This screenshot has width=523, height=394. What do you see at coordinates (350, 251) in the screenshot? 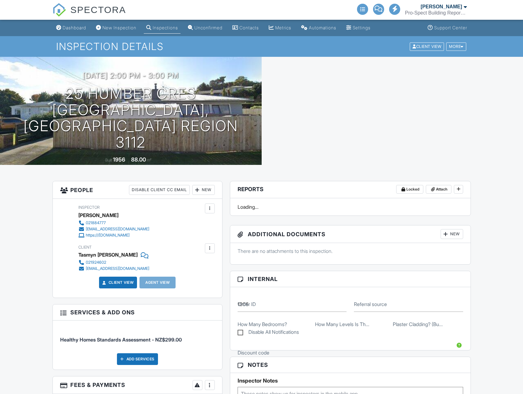
I see `p: There are no attachments to this inspection.` at bounding box center [350, 251].